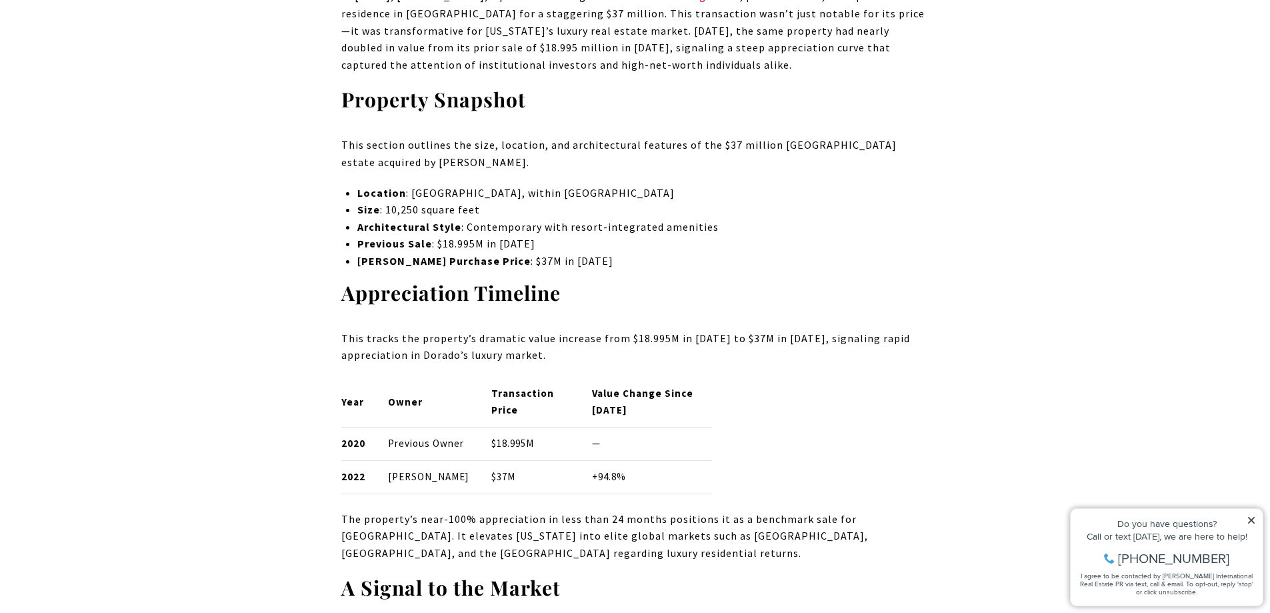 This screenshot has width=1270, height=613. Describe the element at coordinates (635, 153) in the screenshot. I see `p: This section outlines the size, location, and architectural features of the $37 million [GEOGRAPH...` at that location.